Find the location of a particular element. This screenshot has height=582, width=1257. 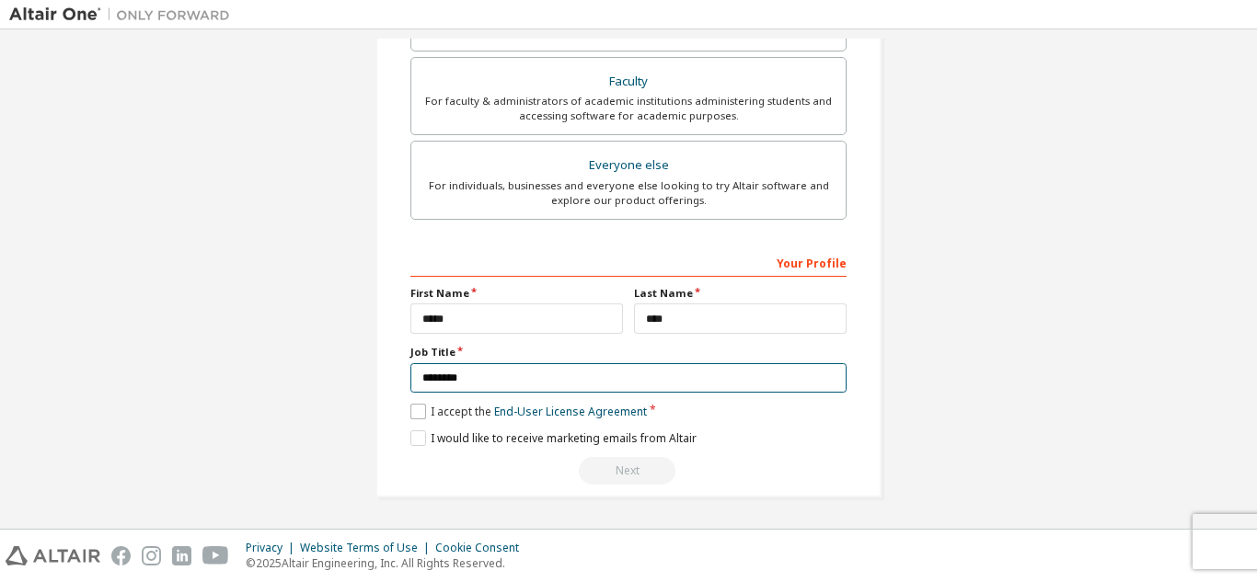

label: I accept the is located at coordinates (528, 411).